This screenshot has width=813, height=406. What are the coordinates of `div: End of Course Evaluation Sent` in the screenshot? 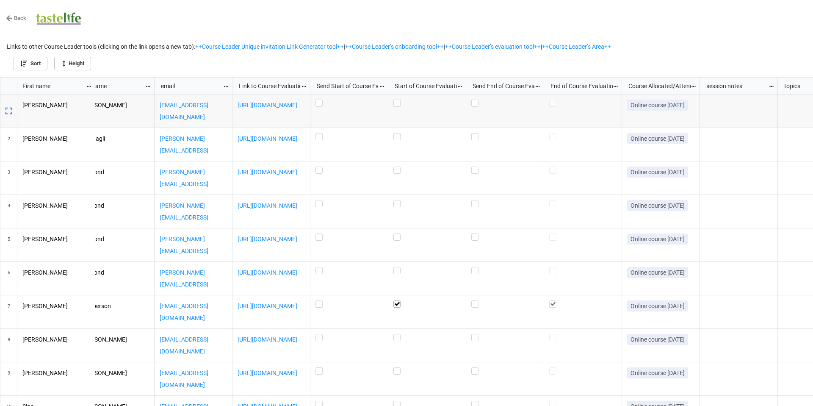 It's located at (579, 86).